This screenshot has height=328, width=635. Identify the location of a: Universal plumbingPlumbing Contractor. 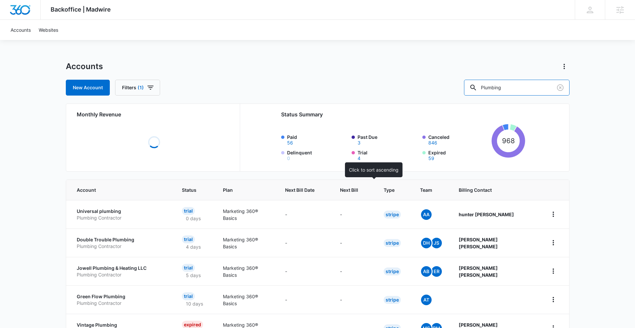
(121, 214).